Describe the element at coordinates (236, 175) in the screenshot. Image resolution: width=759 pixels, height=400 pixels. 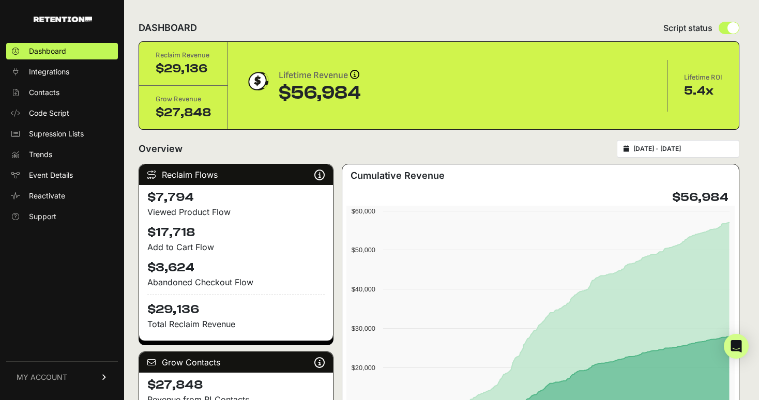
I see `div: Reclaim Flows` at that location.